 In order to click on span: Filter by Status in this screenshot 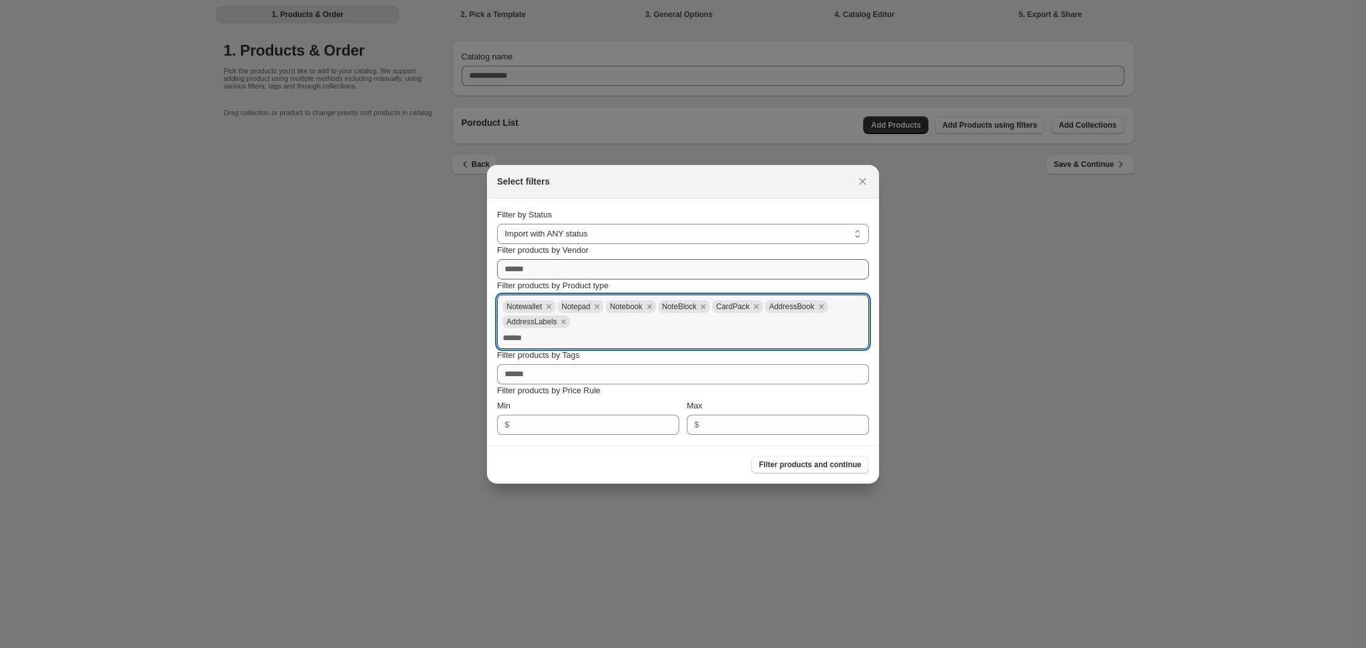, I will do `click(524, 214)`.